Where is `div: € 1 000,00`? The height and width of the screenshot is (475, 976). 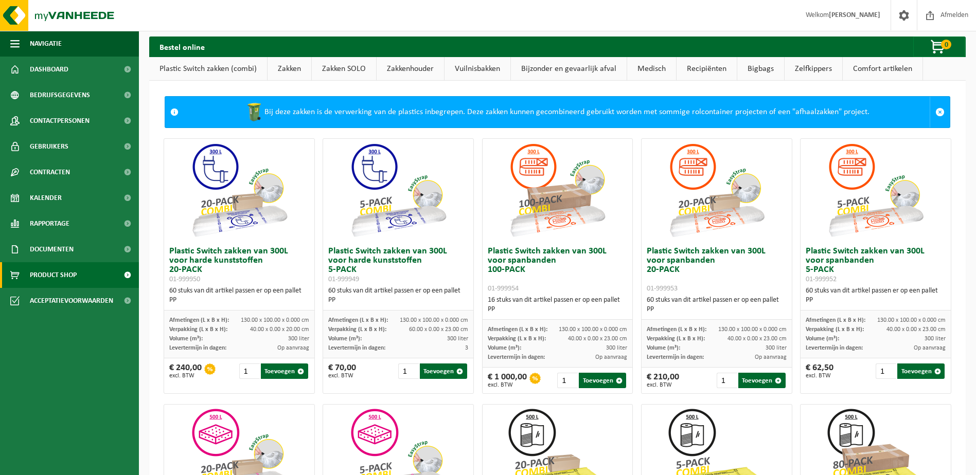
div: € 1 000,00 is located at coordinates (507, 381).